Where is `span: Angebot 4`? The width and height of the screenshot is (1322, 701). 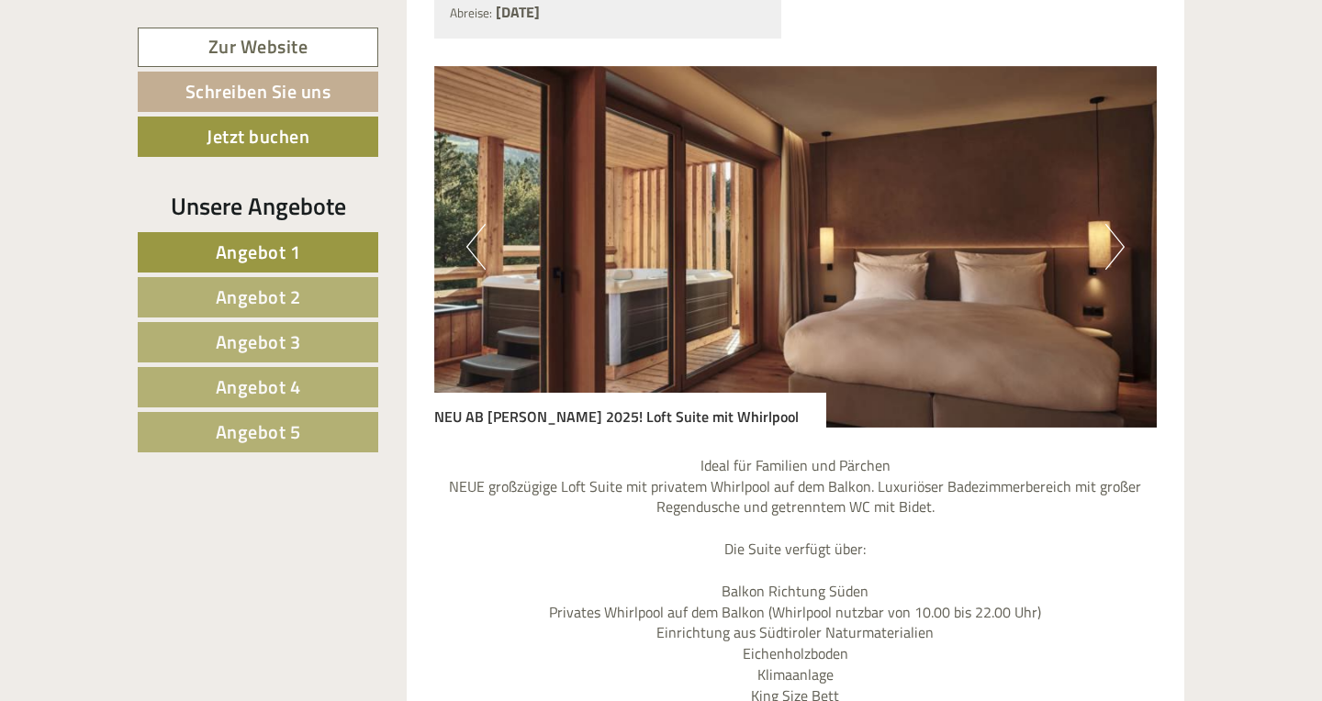 span: Angebot 4 is located at coordinates (258, 386).